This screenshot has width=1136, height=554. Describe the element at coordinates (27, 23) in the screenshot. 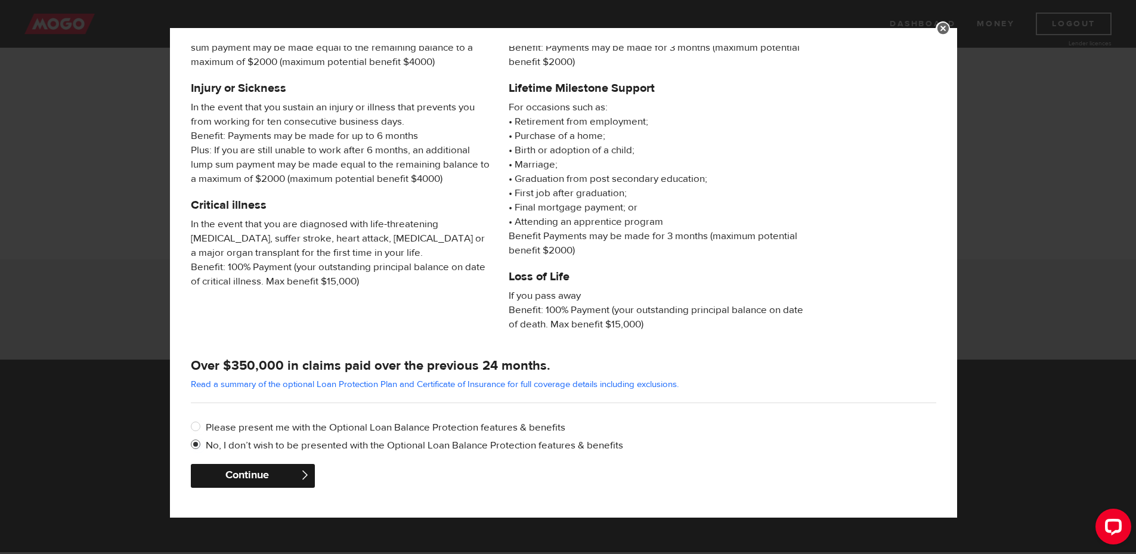

I see `button: Open LiveChat chat widget` at that location.